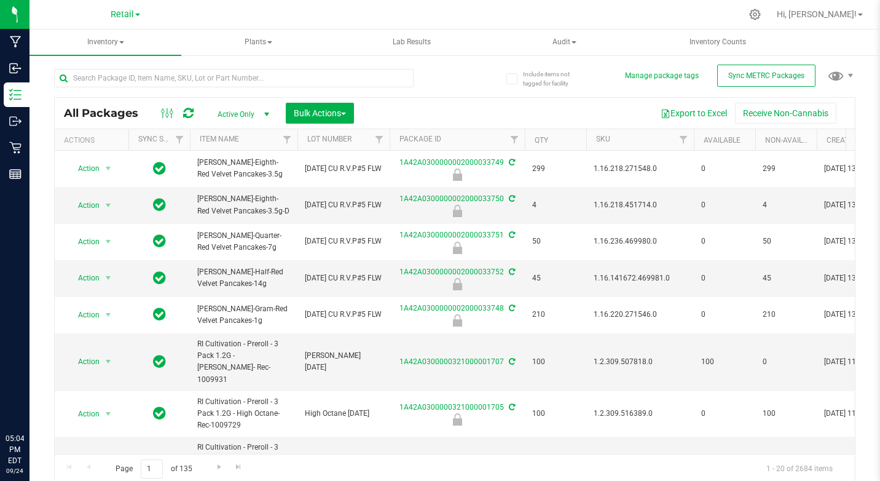 This screenshot has height=481, width=880. What do you see at coordinates (694, 113) in the screenshot?
I see `button: Export to Excel` at bounding box center [694, 113].